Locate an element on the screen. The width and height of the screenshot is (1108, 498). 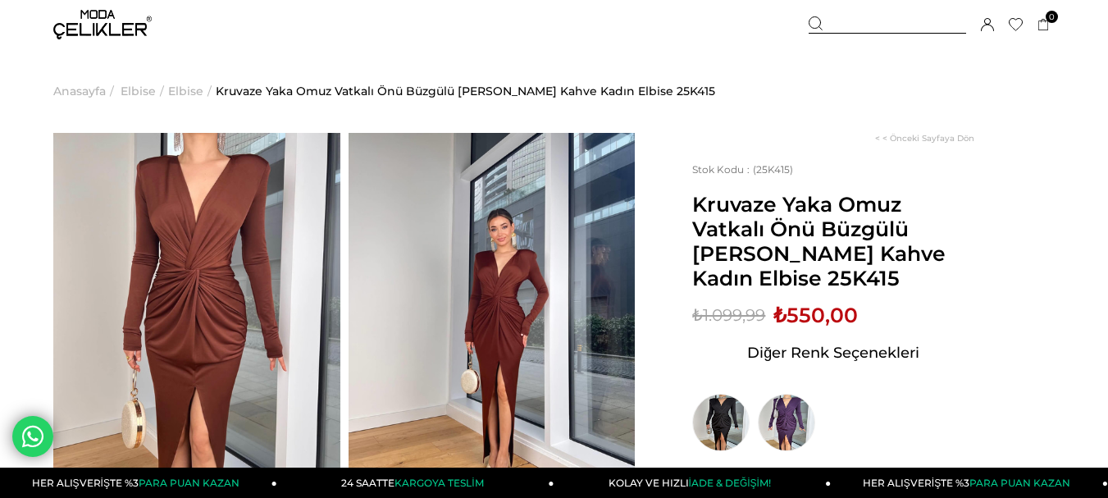
span: ₺550,00 is located at coordinates (815, 315).